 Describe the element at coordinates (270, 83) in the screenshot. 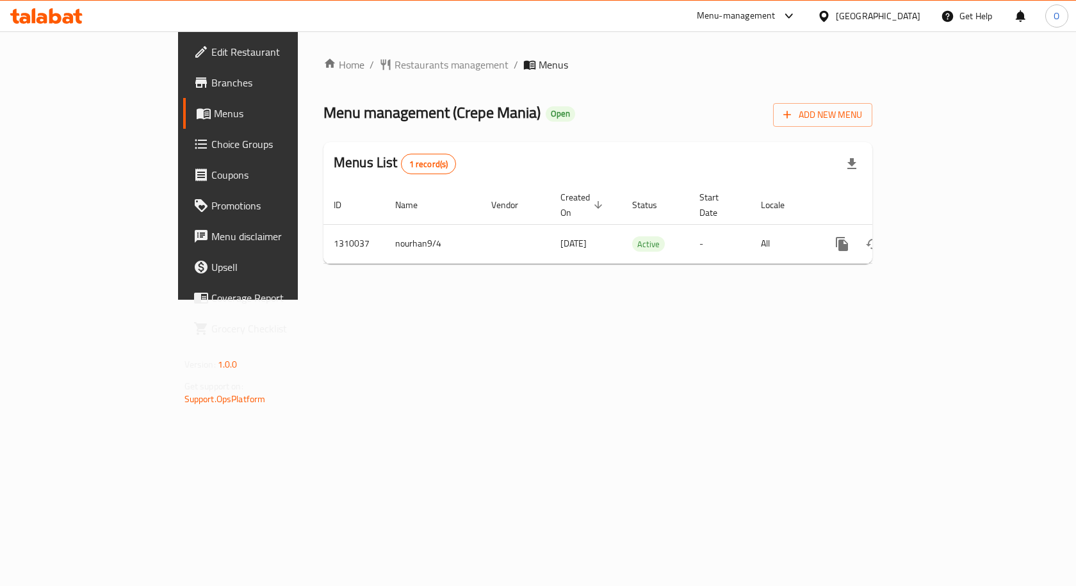

I see `a: Branches` at that location.